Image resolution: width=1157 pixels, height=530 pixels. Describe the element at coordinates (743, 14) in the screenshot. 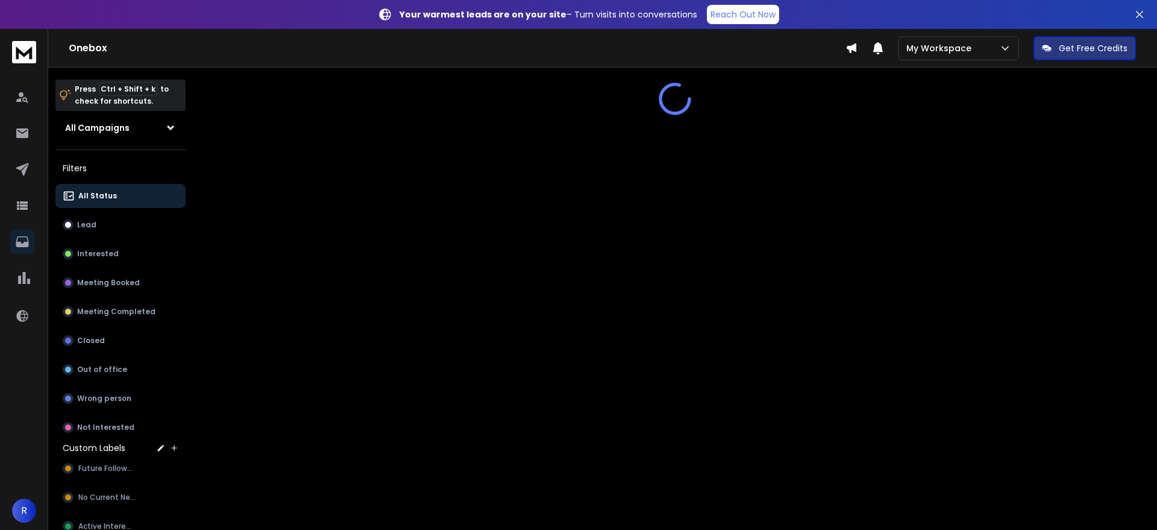

I see `a: Reach Out Now` at that location.